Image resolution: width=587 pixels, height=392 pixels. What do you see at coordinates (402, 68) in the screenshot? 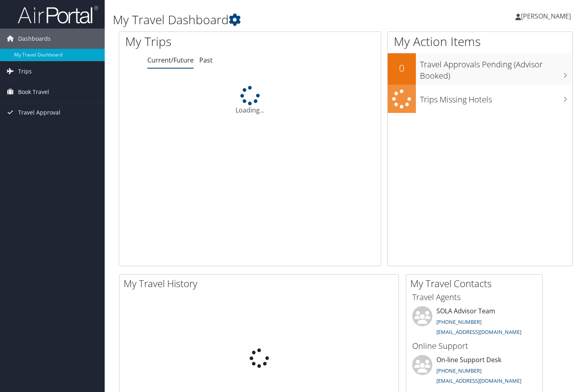
I see `h2: 0` at bounding box center [402, 68].